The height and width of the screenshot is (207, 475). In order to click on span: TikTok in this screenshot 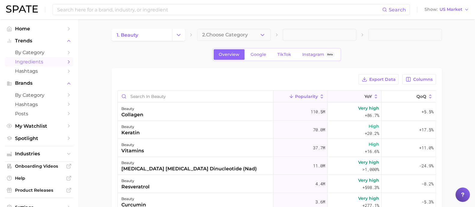, I will do `click(284, 54)`.